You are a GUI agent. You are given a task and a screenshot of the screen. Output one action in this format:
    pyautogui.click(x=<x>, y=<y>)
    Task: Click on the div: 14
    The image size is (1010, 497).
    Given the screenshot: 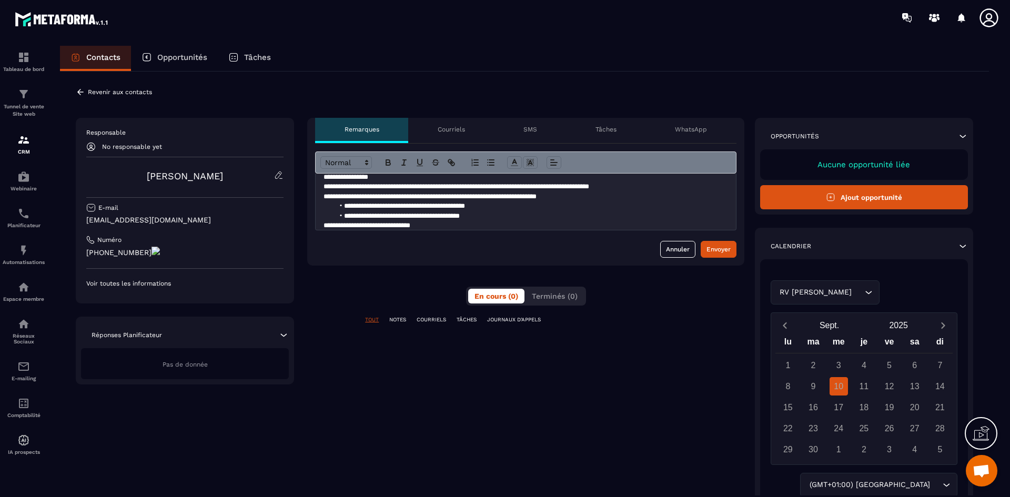 What is the action you would take?
    pyautogui.click(x=939, y=386)
    